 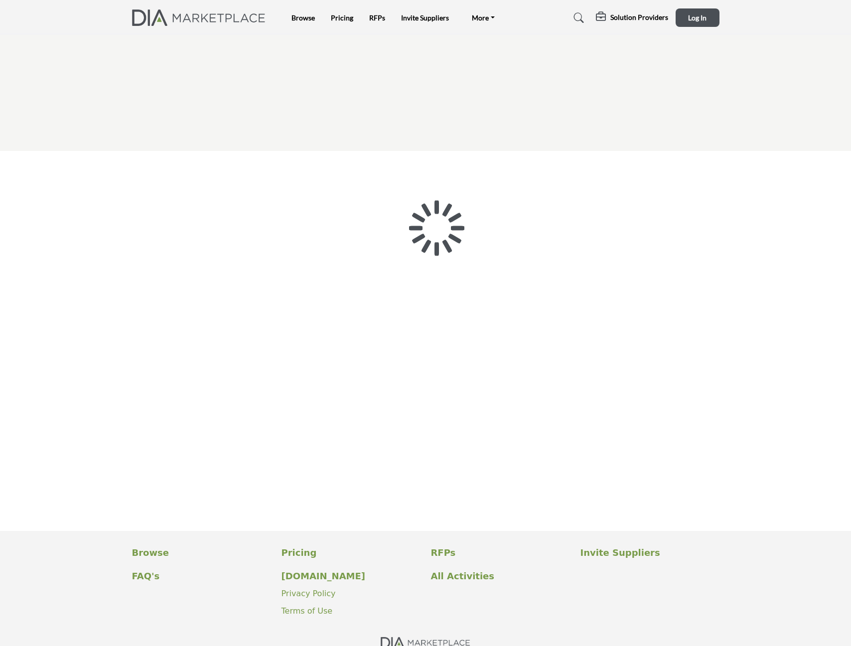 What do you see at coordinates (351, 553) in the screenshot?
I see `p: Pricing` at bounding box center [351, 553].